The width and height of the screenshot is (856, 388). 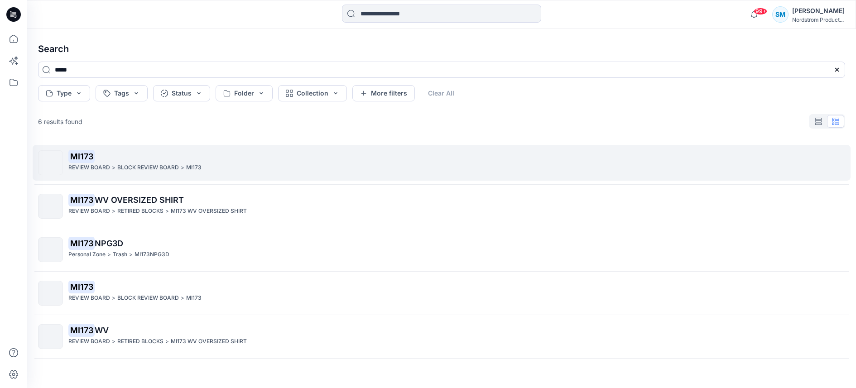 What do you see at coordinates (441, 336) in the screenshot?
I see `a: MI173WVREVIEW BOARD>RETIRED BLOCKS>MI173 WV OVERSIZED SHIRT` at bounding box center [441, 336].